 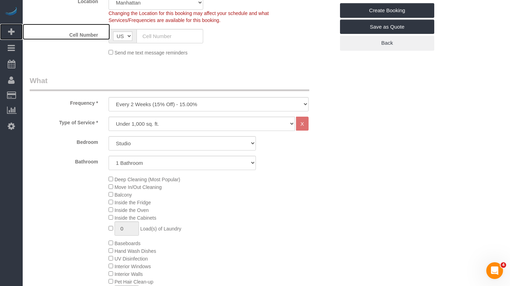 What do you see at coordinates (135, 251) in the screenshot?
I see `span: Hand Wash Dishes` at bounding box center [135, 251].